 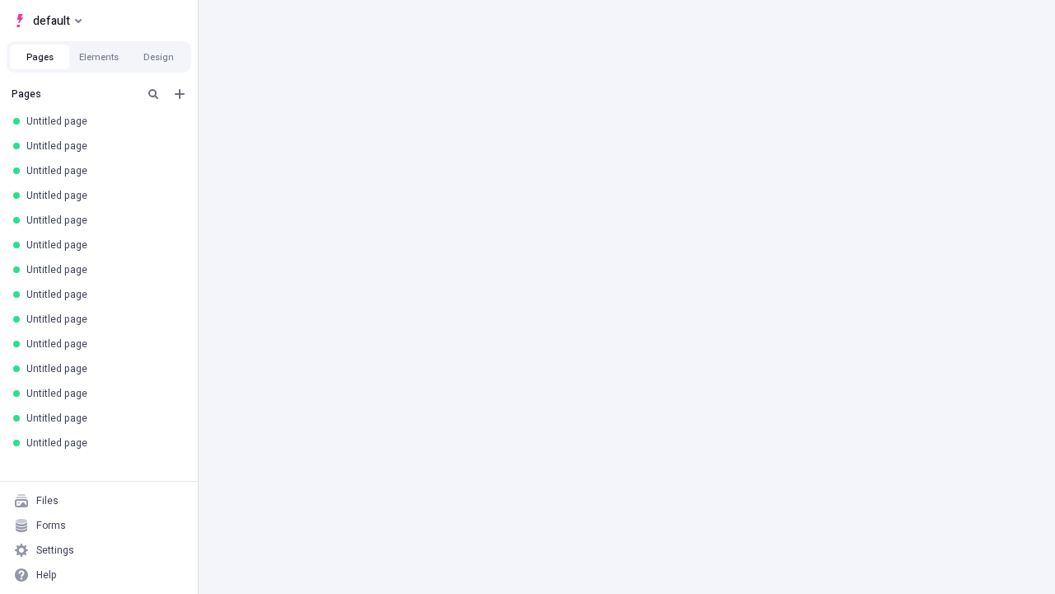 What do you see at coordinates (51, 525) in the screenshot?
I see `div: Forms` at bounding box center [51, 525].